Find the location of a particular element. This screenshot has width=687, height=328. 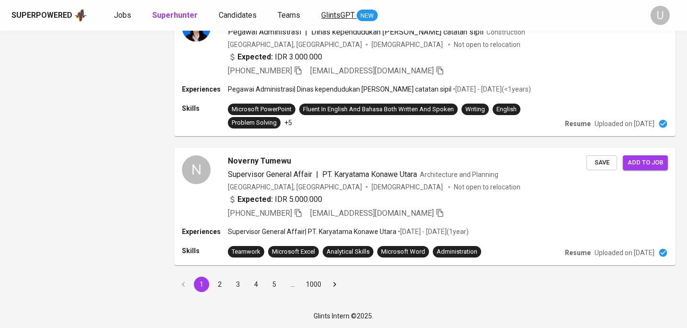

div: Teamwork is located at coordinates (246, 251).